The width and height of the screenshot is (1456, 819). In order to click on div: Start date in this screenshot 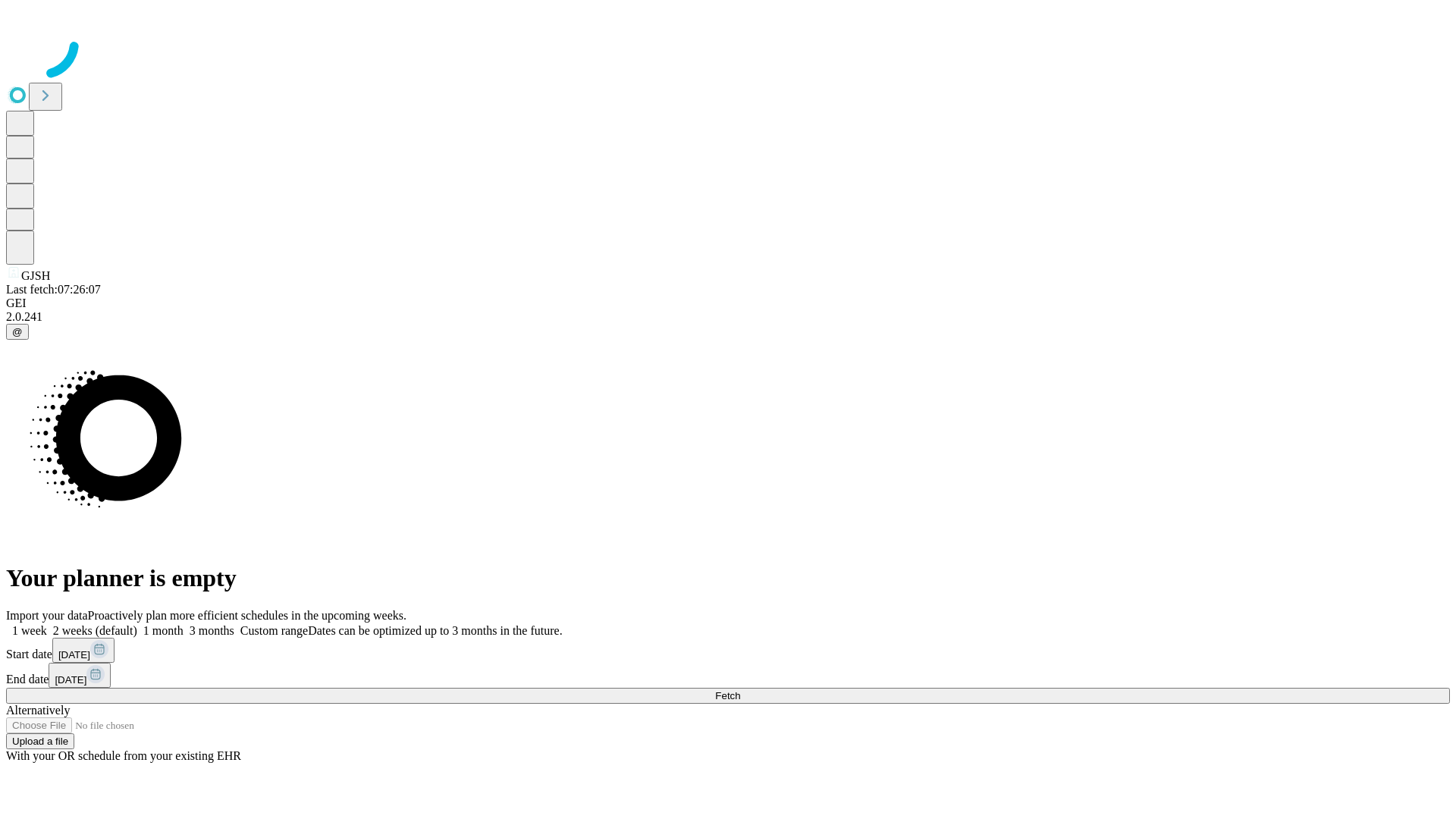, I will do `click(728, 650)`.